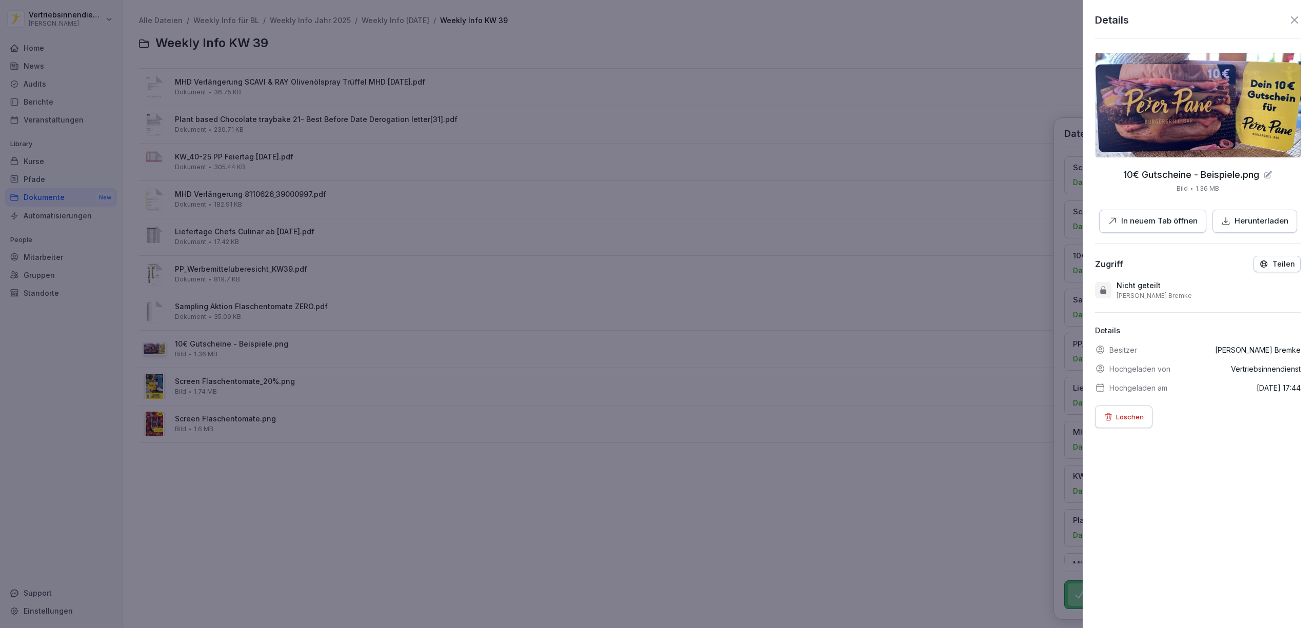 This screenshot has width=1313, height=628. I want to click on button: In neuem Tab öffnen, so click(1152, 221).